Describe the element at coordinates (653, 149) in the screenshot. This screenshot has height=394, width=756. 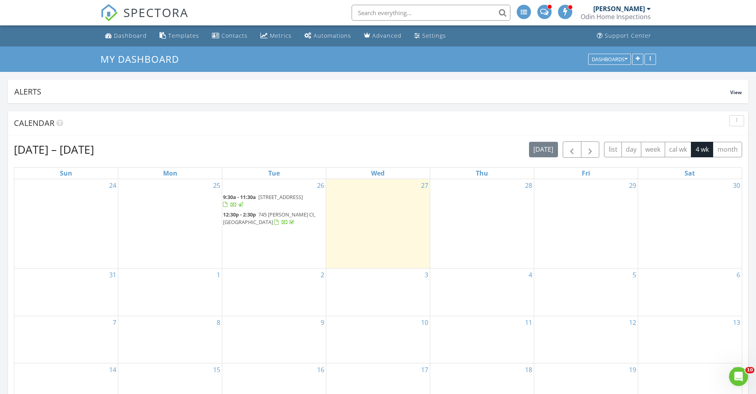
I see `button: week` at that location.